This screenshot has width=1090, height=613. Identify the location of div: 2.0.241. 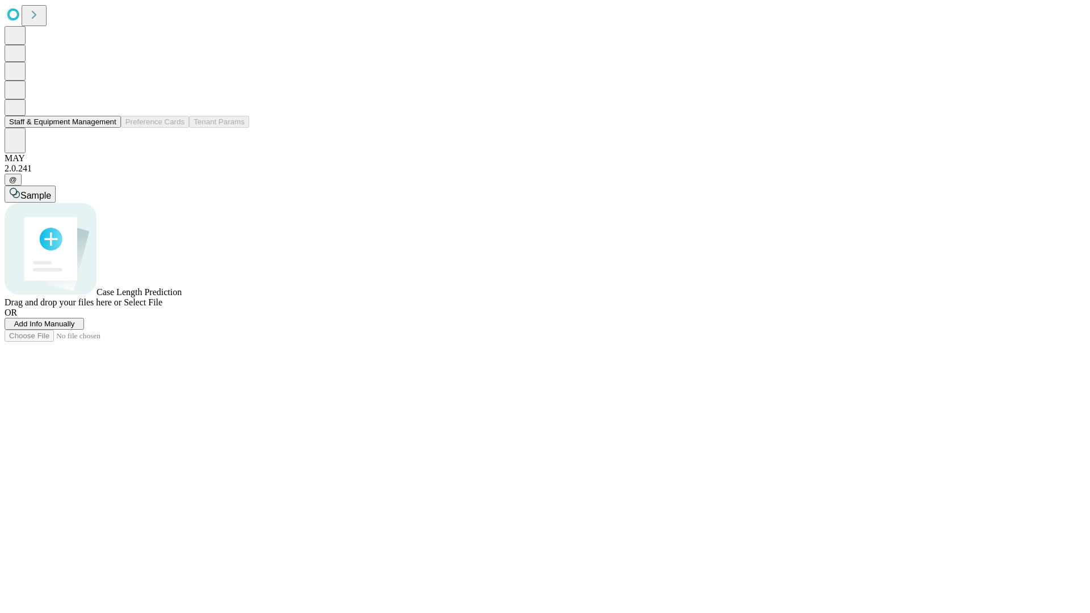
(545, 169).